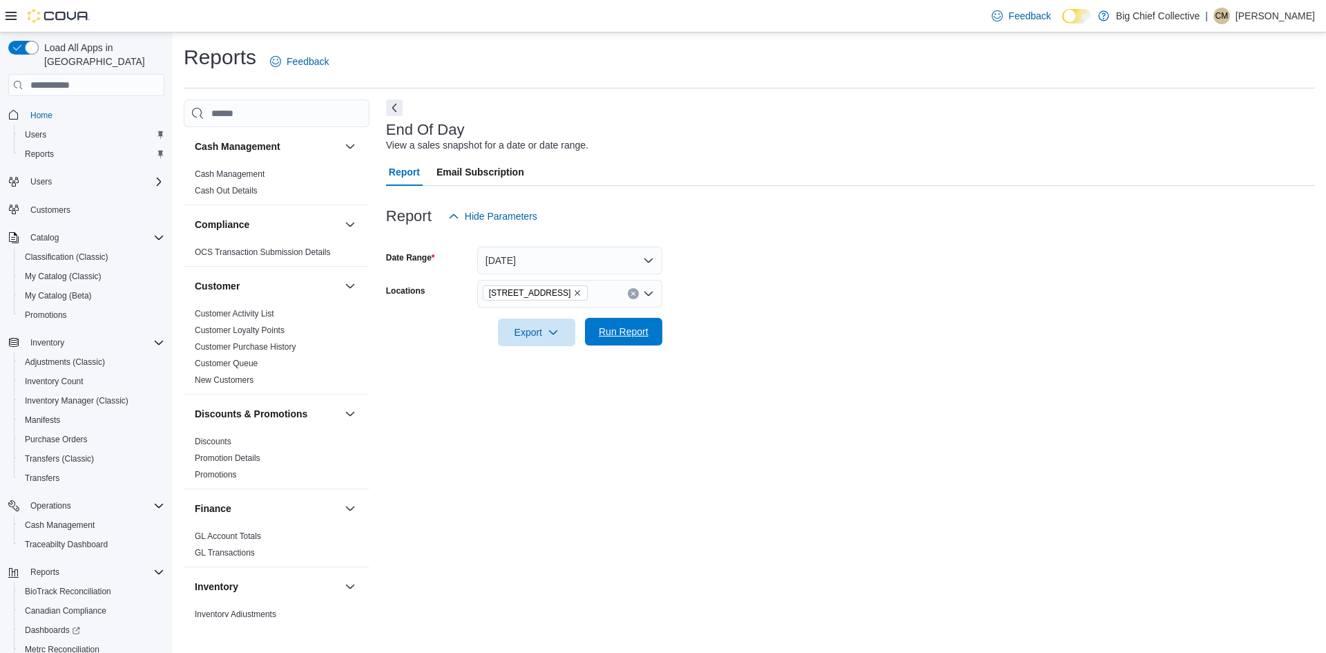  Describe the element at coordinates (92, 381) in the screenshot. I see `button: Inventory Count` at that location.